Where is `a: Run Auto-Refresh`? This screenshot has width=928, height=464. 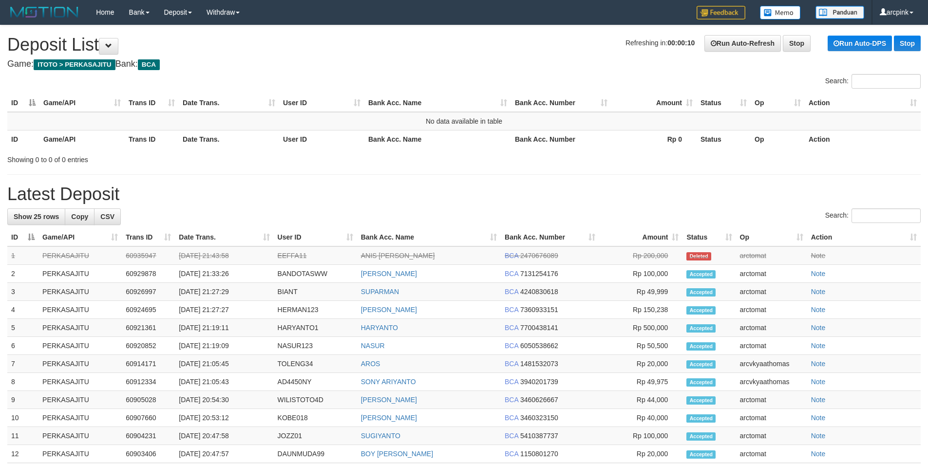 a: Run Auto-Refresh is located at coordinates (743, 43).